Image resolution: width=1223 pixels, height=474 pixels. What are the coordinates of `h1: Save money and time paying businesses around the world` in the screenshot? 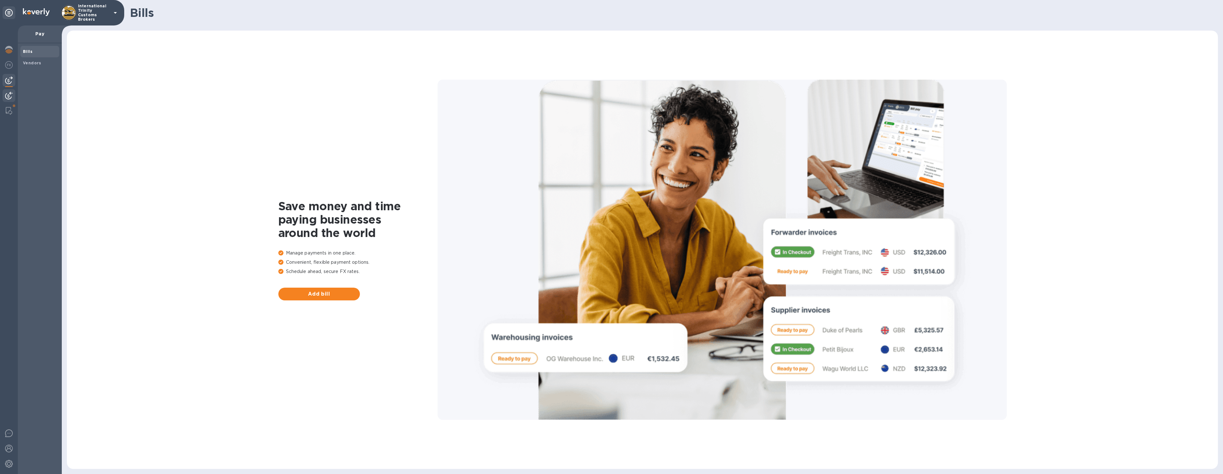 It's located at (358, 220).